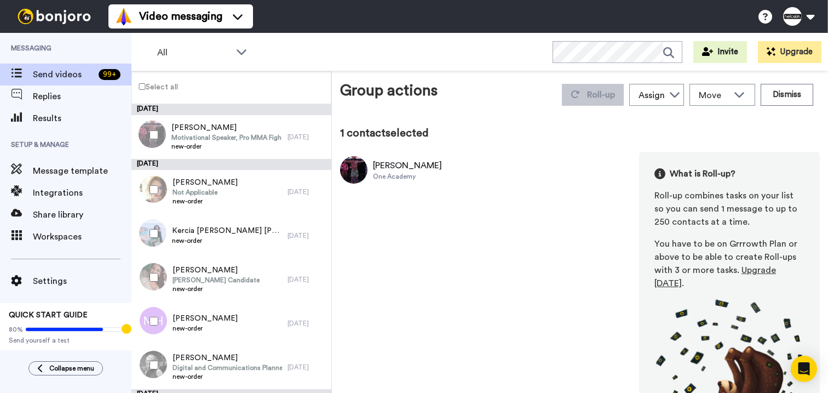 This screenshot has width=828, height=393. I want to click on span: Digital and Communications Planner, so click(227, 368).